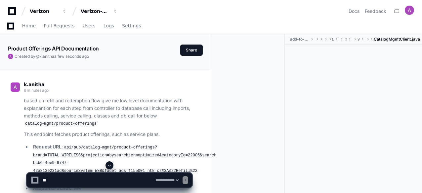 This screenshot has width=422, height=193. Describe the element at coordinates (109, 26) in the screenshot. I see `a: Logs` at that location.